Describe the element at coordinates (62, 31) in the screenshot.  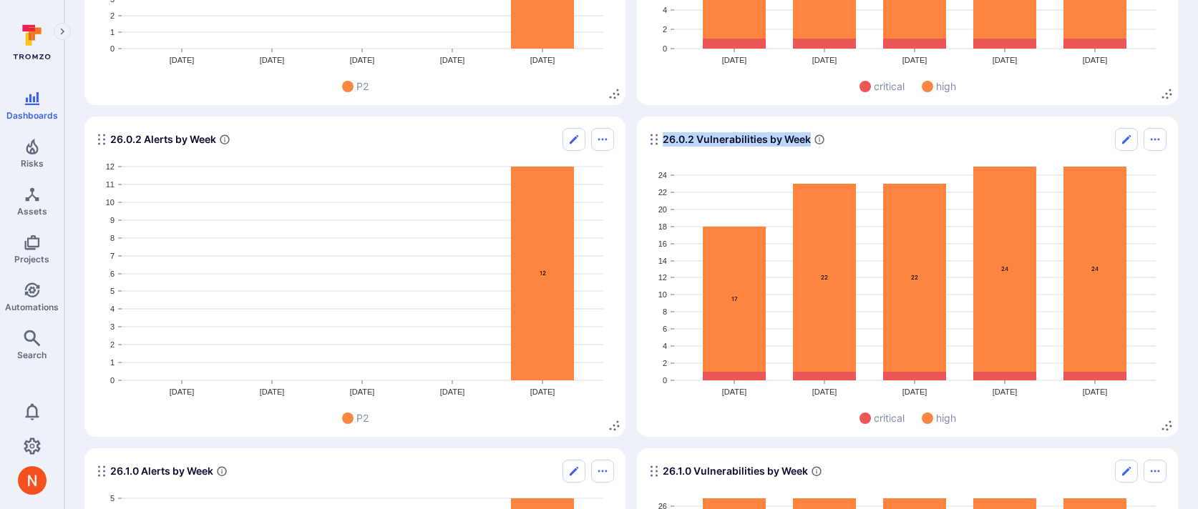
I see `i: Expand navigation menu` at that location.